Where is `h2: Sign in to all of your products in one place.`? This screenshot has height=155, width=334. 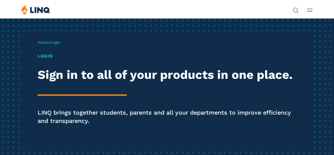 h2: Sign in to all of your products in one place. is located at coordinates (167, 75).